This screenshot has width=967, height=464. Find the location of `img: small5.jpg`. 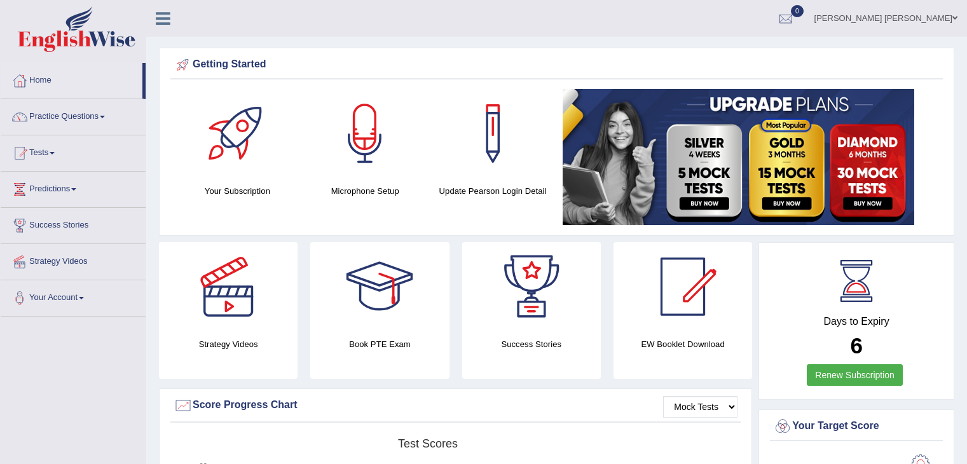

img: small5.jpg is located at coordinates (738, 157).